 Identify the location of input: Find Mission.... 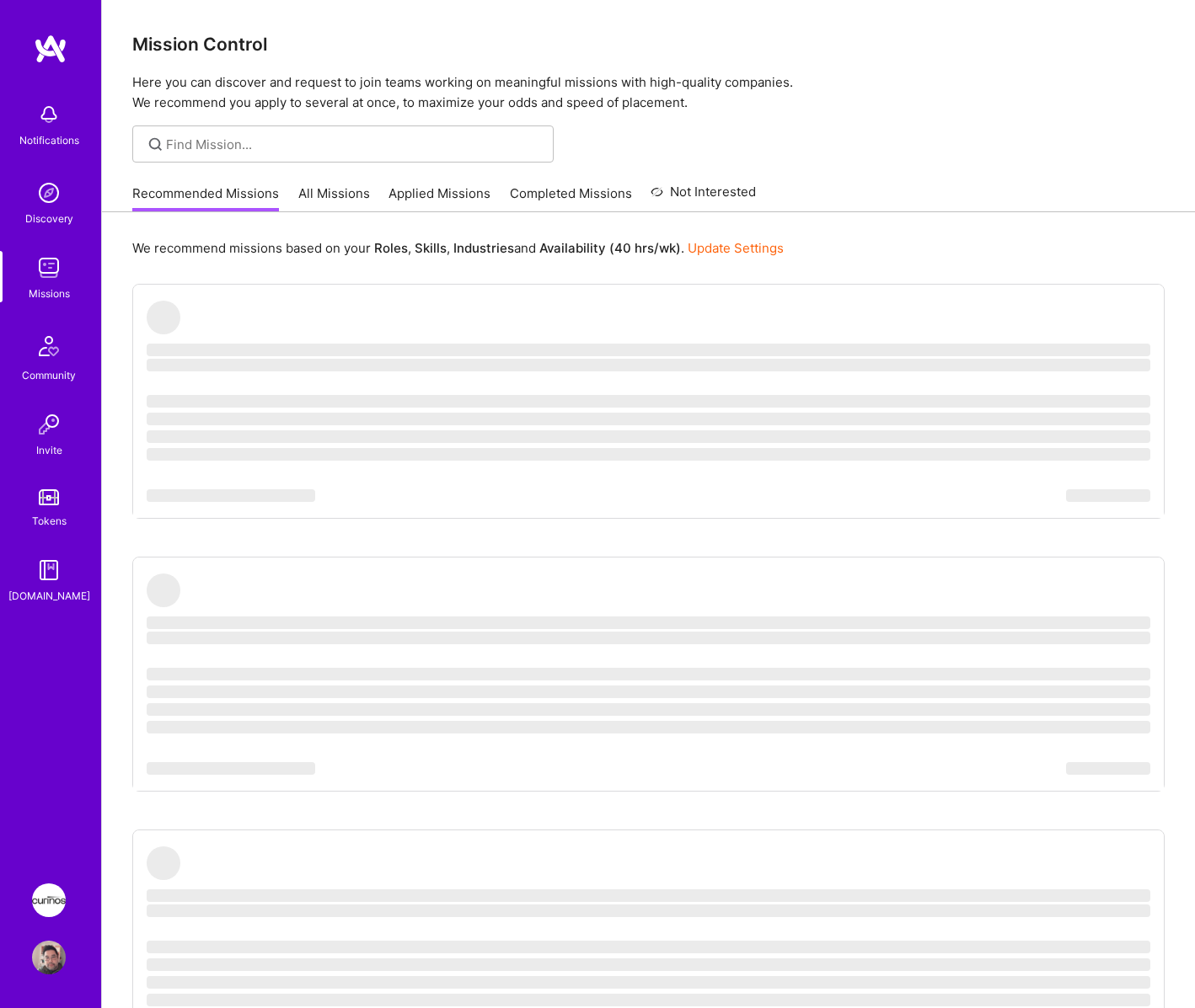
(353, 144).